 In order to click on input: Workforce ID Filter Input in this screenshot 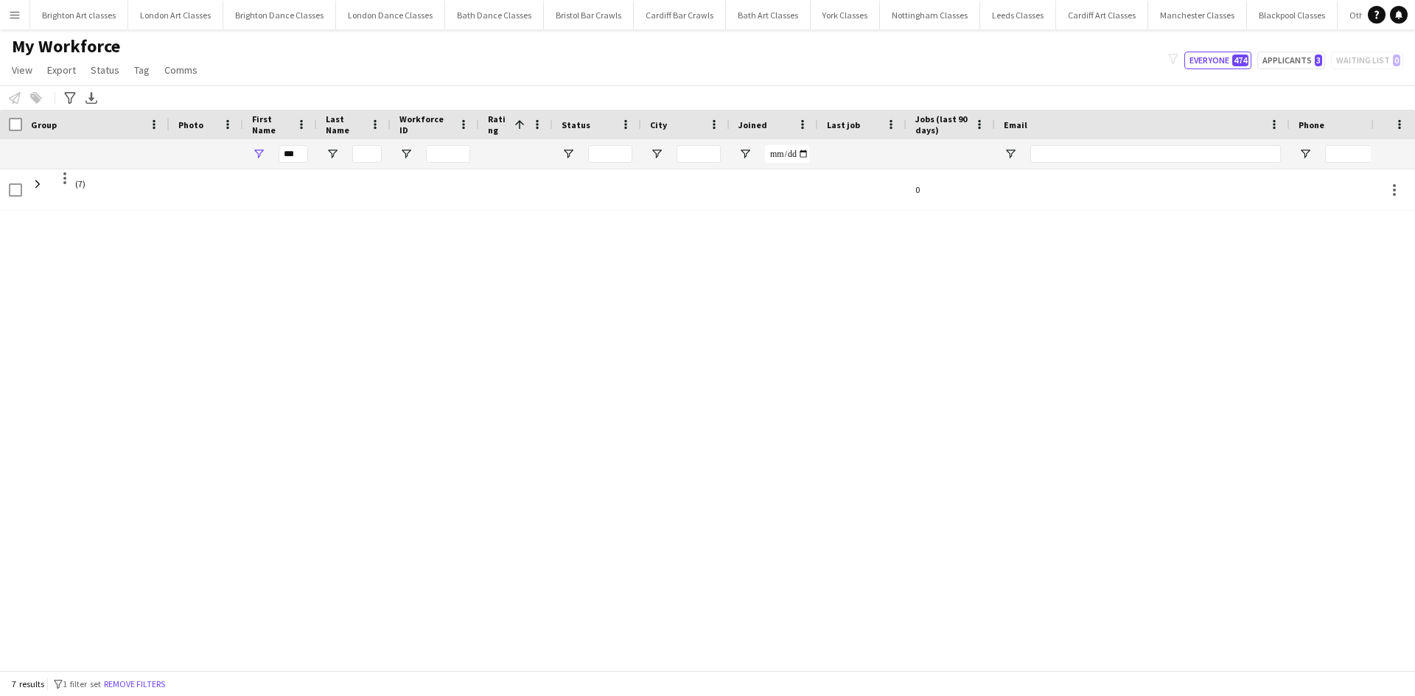, I will do `click(448, 154)`.